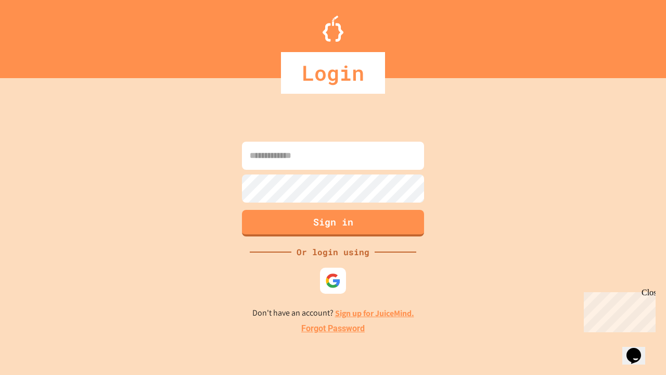  Describe the element at coordinates (333, 29) in the screenshot. I see `img: Logo.svg` at that location.